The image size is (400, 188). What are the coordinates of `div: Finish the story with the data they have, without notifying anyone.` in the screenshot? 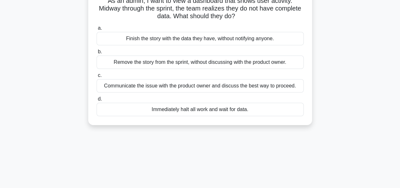 It's located at (200, 39).